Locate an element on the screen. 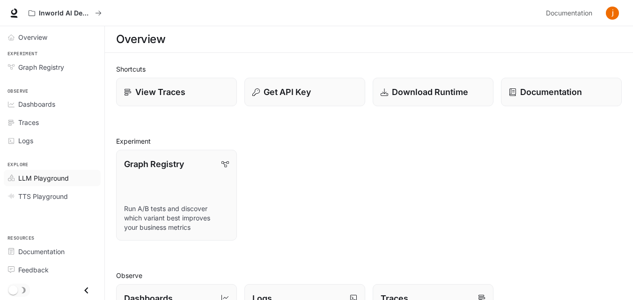  a: Feedback is located at coordinates (52, 270).